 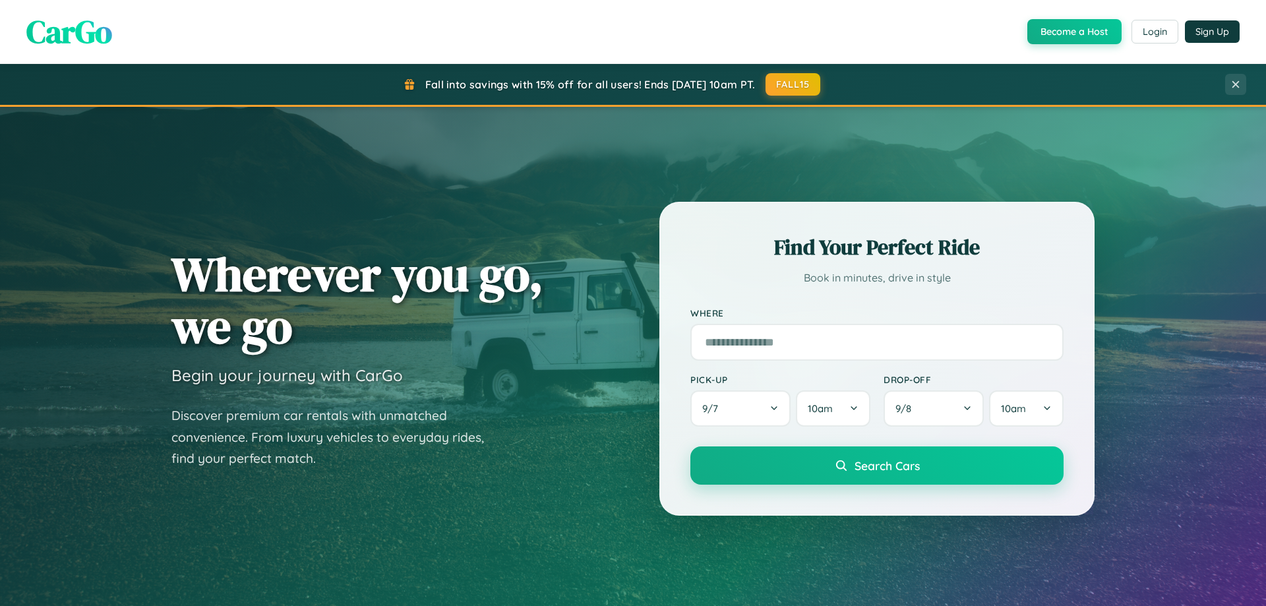 I want to click on button: Become a Host, so click(x=1074, y=32).